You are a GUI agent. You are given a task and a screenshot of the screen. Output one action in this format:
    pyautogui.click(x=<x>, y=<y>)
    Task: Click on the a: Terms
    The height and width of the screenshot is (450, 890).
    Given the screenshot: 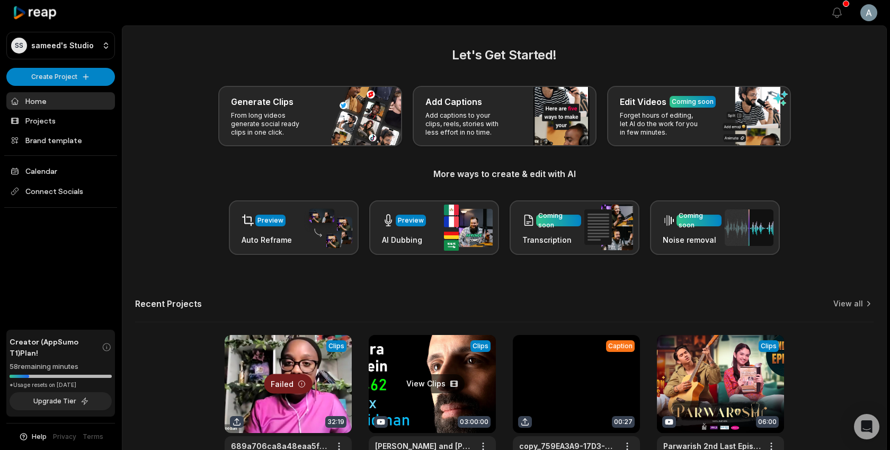 What is the action you would take?
    pyautogui.click(x=93, y=436)
    